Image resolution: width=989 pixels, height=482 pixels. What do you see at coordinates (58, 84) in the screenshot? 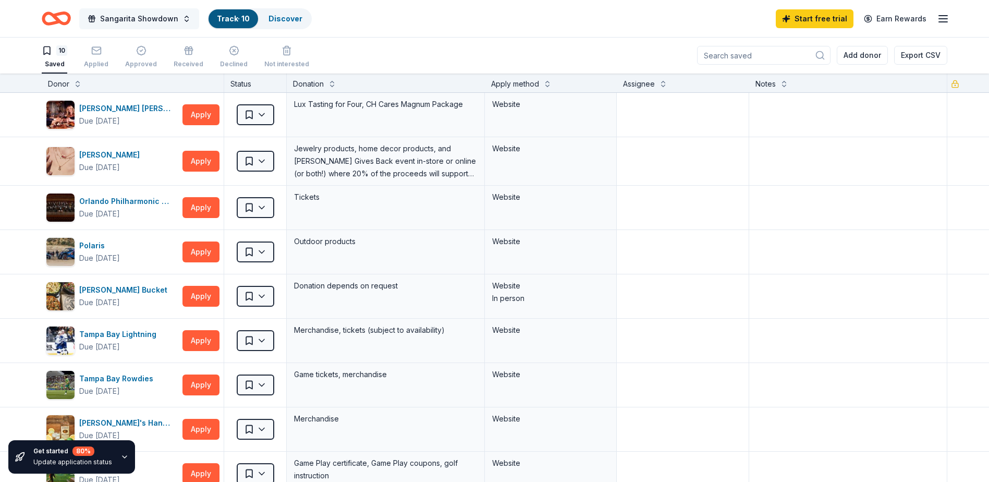
I see `div: Donor` at bounding box center [58, 84].